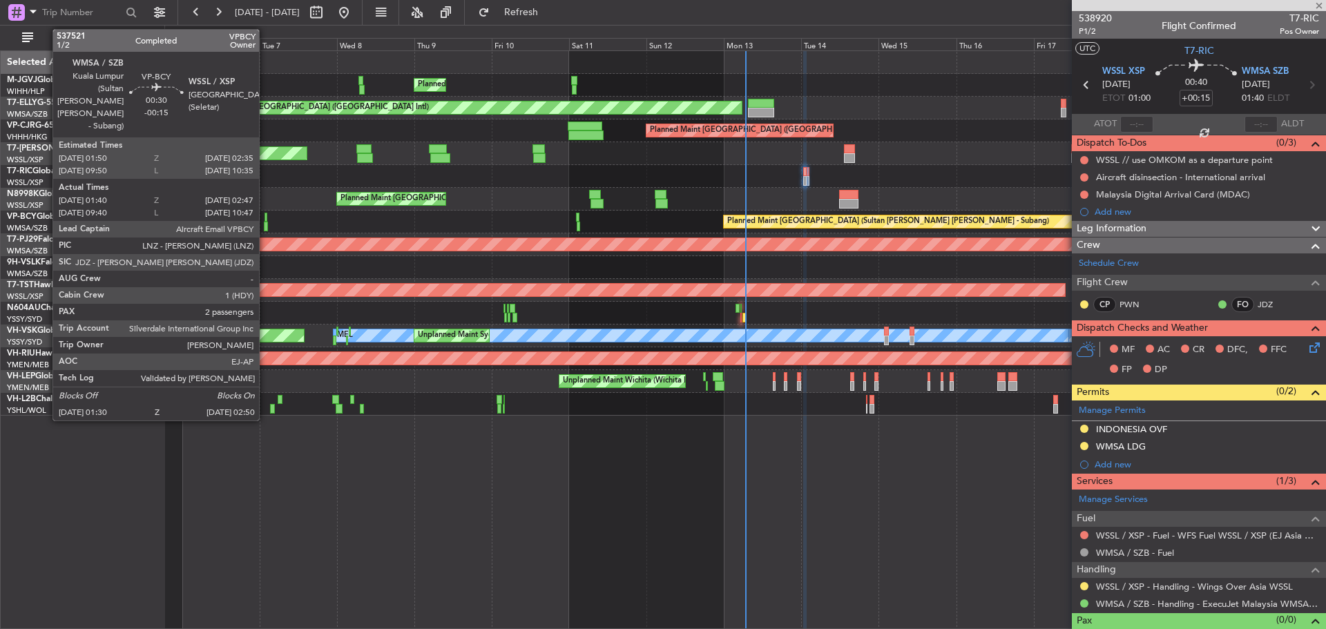 Image resolution: width=1326 pixels, height=629 pixels. Describe the element at coordinates (1161, 370) in the screenshot. I see `span: DP` at that location.